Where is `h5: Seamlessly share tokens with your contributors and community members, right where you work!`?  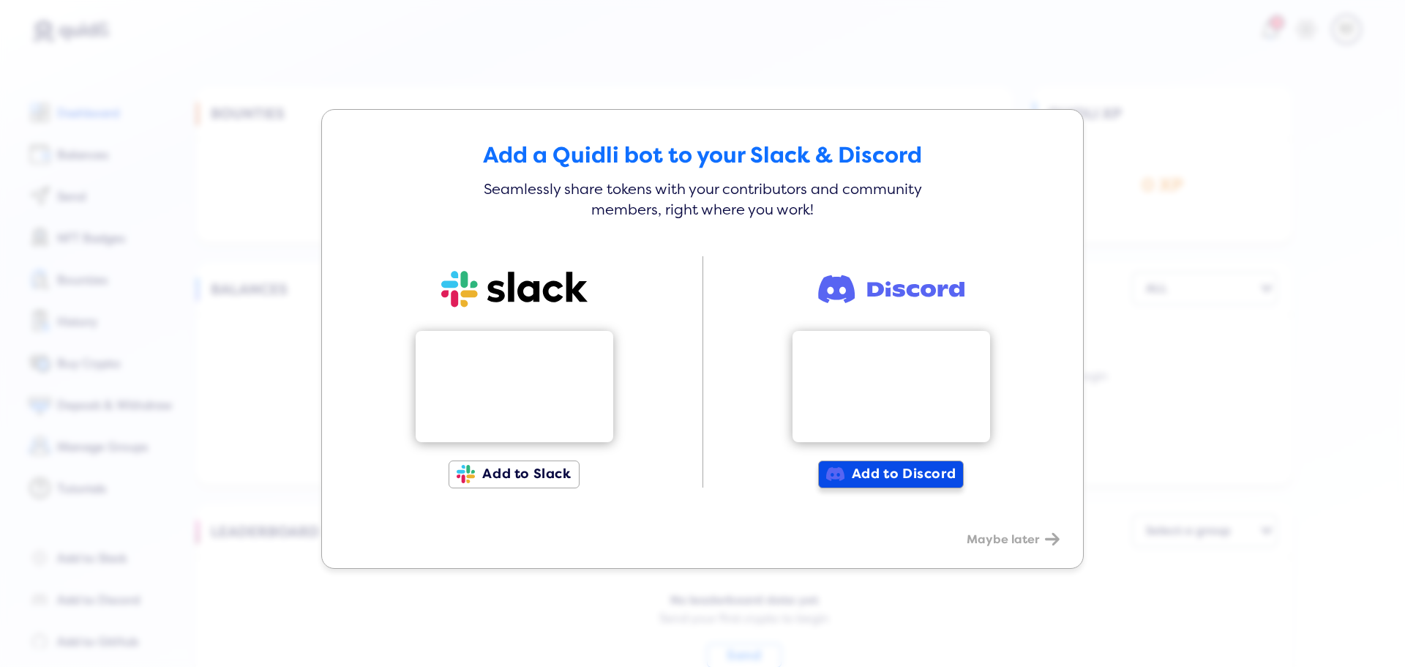 h5: Seamlessly share tokens with your contributors and community members, right where you work! is located at coordinates (703, 200).